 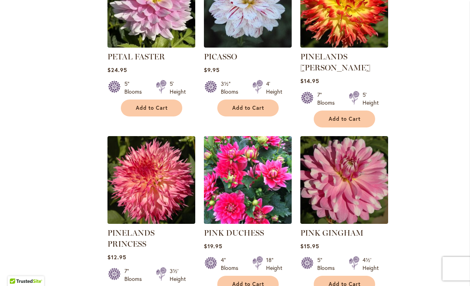 What do you see at coordinates (310, 246) in the screenshot?
I see `span: $15.95` at bounding box center [310, 246].